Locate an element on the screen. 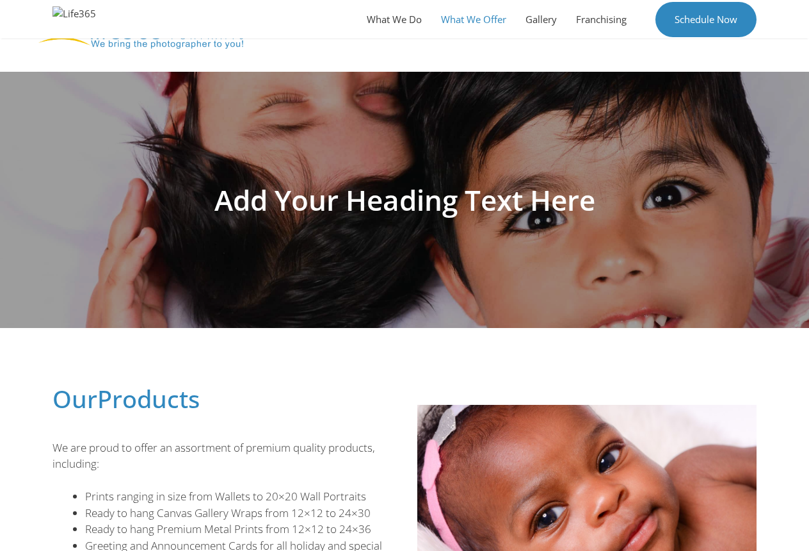 This screenshot has width=809, height=551. li: Ready to hang Canvas Gallery Wraps from 12×12 to 24×30 is located at coordinates (238, 513).